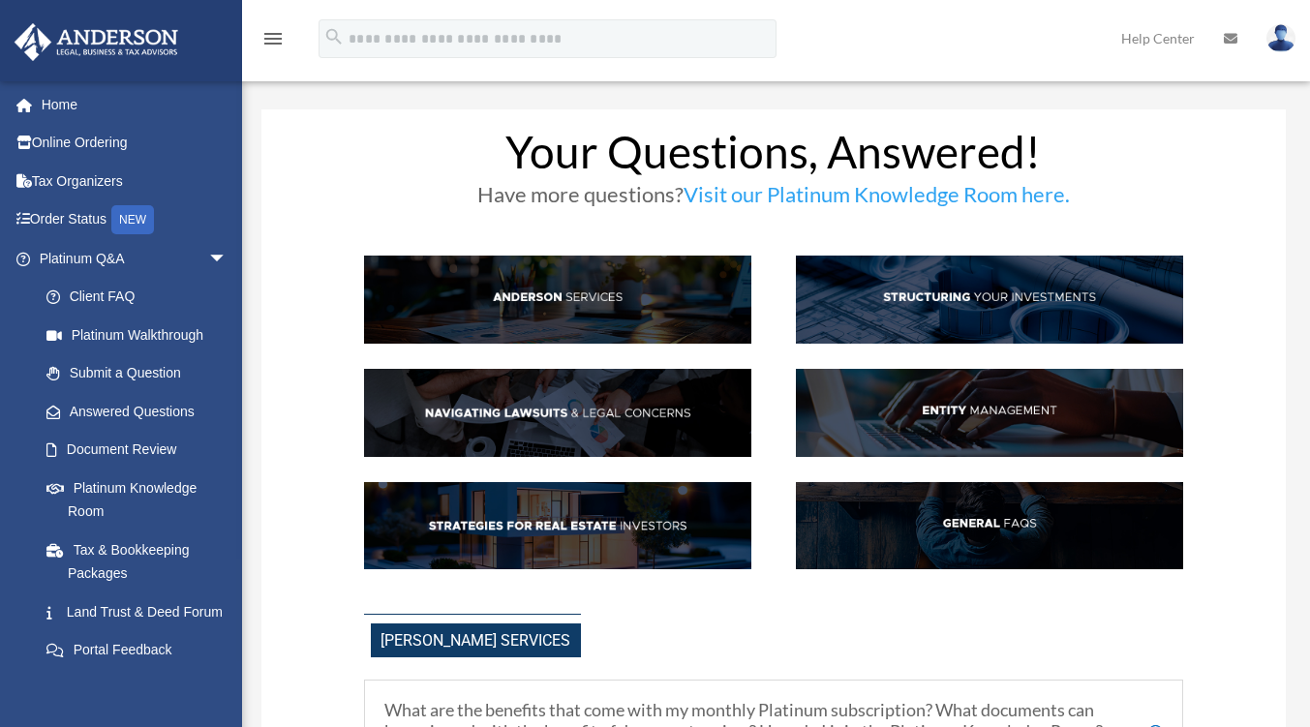 Image resolution: width=1310 pixels, height=727 pixels. I want to click on h1: Your Questions, Answered!, so click(774, 157).